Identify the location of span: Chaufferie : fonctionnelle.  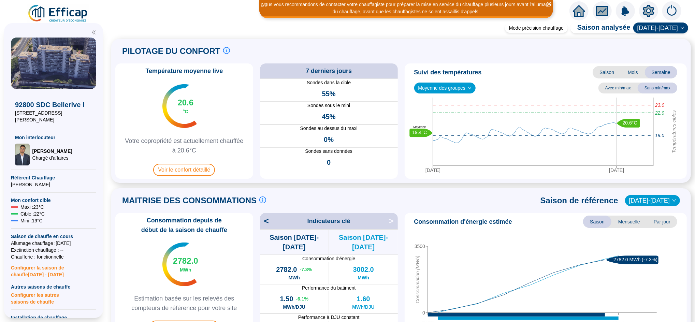
(54, 257).